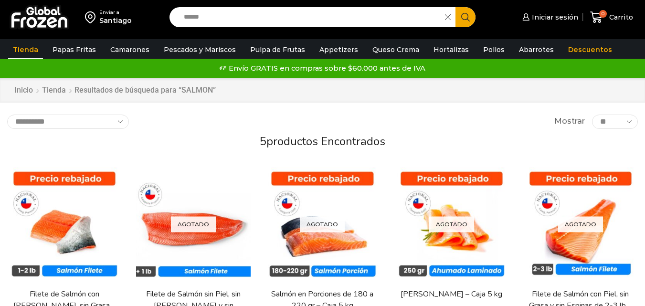 The width and height of the screenshot is (645, 306). What do you see at coordinates (200, 50) in the screenshot?
I see `a: Pescados y Mariscos` at bounding box center [200, 50].